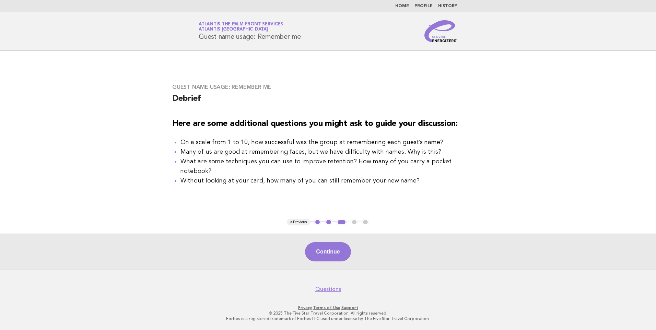  I want to click on button: 1, so click(318, 222).